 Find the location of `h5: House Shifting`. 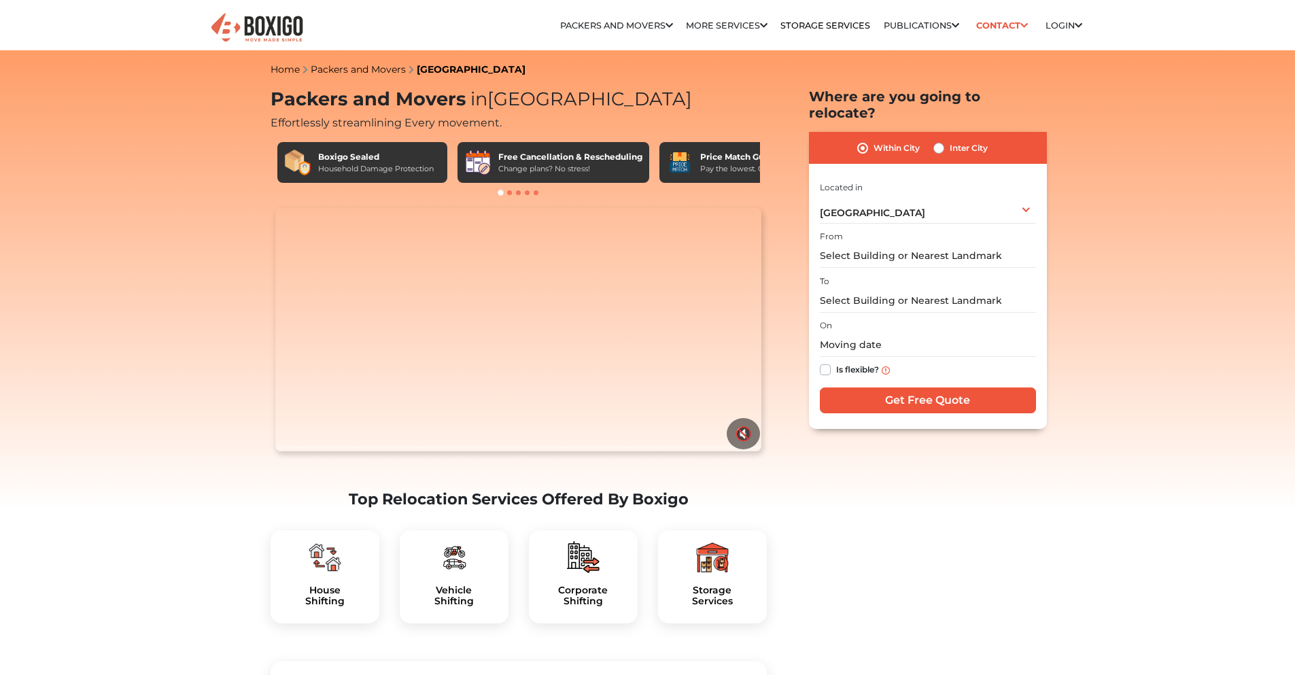

h5: House Shifting is located at coordinates (325, 596).